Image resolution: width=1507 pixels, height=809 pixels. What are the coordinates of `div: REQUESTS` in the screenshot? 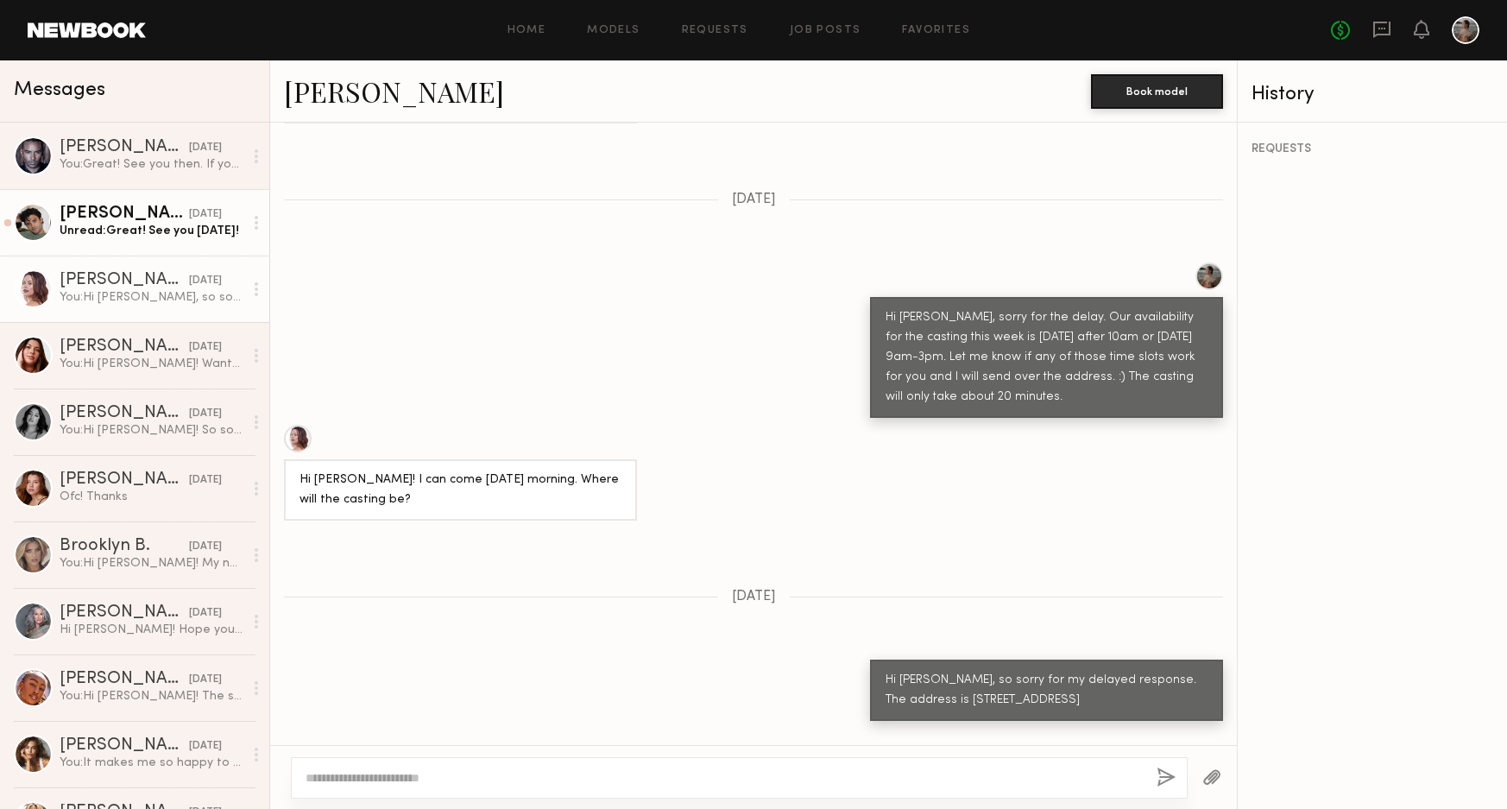 It's located at (1372, 149).